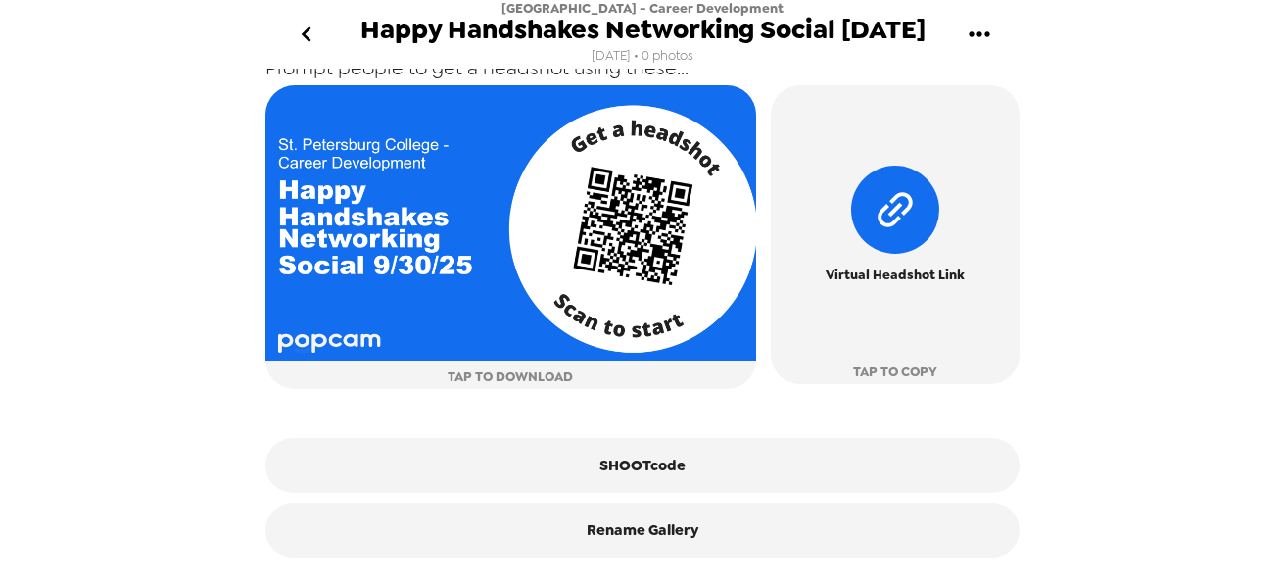 This screenshot has width=1285, height=587. What do you see at coordinates (510, 237) in the screenshot?
I see `button: TAP TO DOWNLOAD` at bounding box center [510, 237].